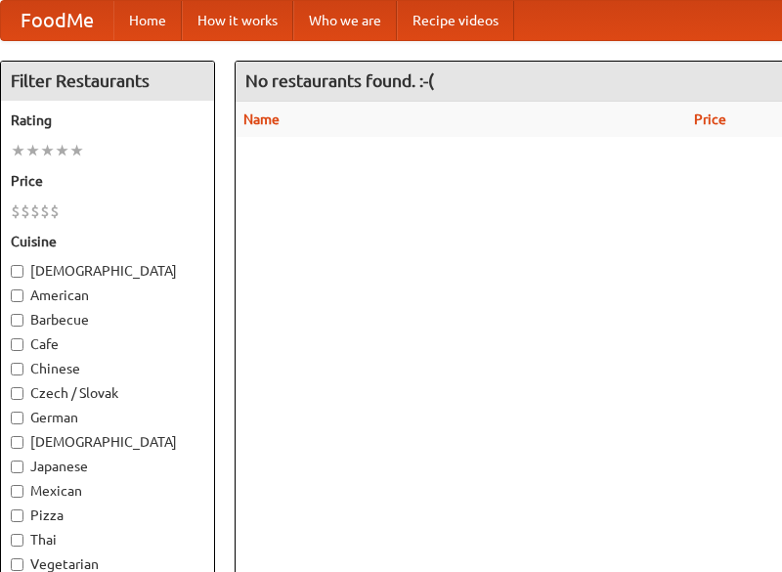 Image resolution: width=782 pixels, height=572 pixels. What do you see at coordinates (17, 417) in the screenshot?
I see `input: German` at bounding box center [17, 417].